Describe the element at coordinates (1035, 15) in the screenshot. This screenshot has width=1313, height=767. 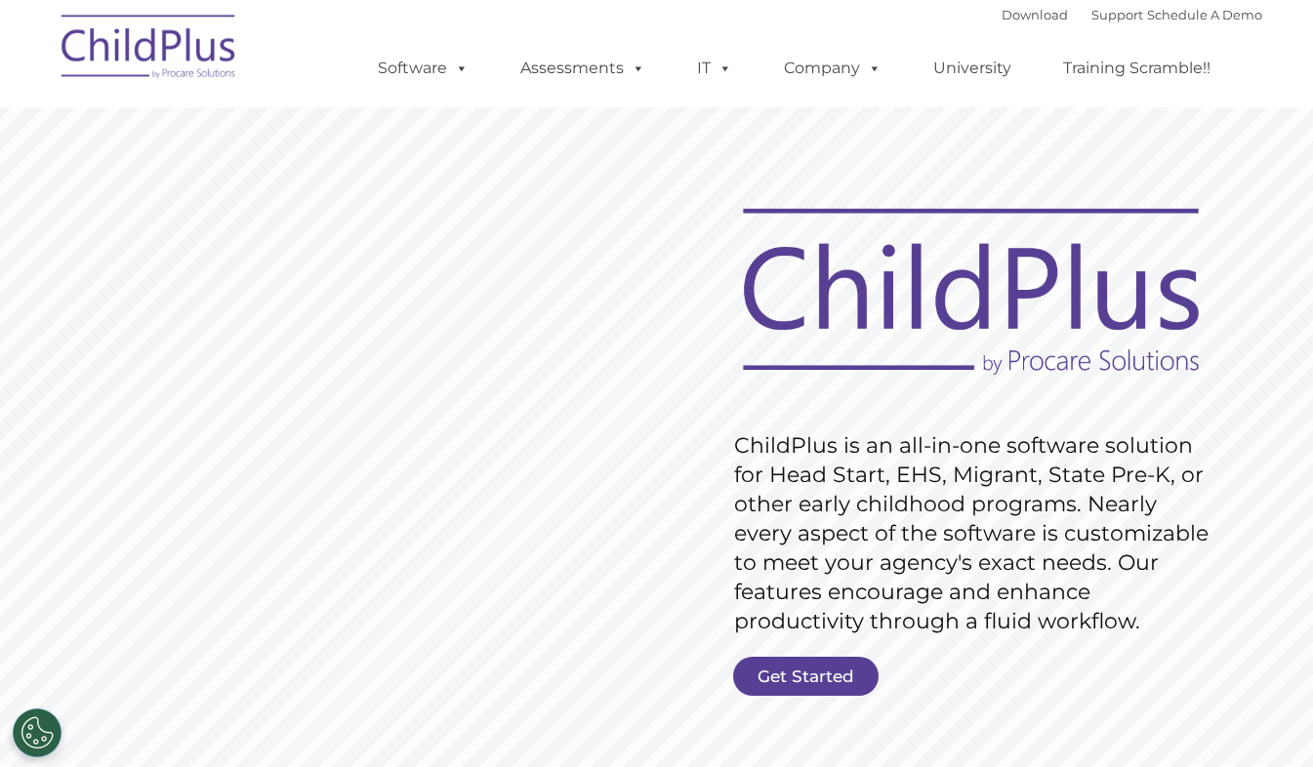
I see `a: Download` at that location.